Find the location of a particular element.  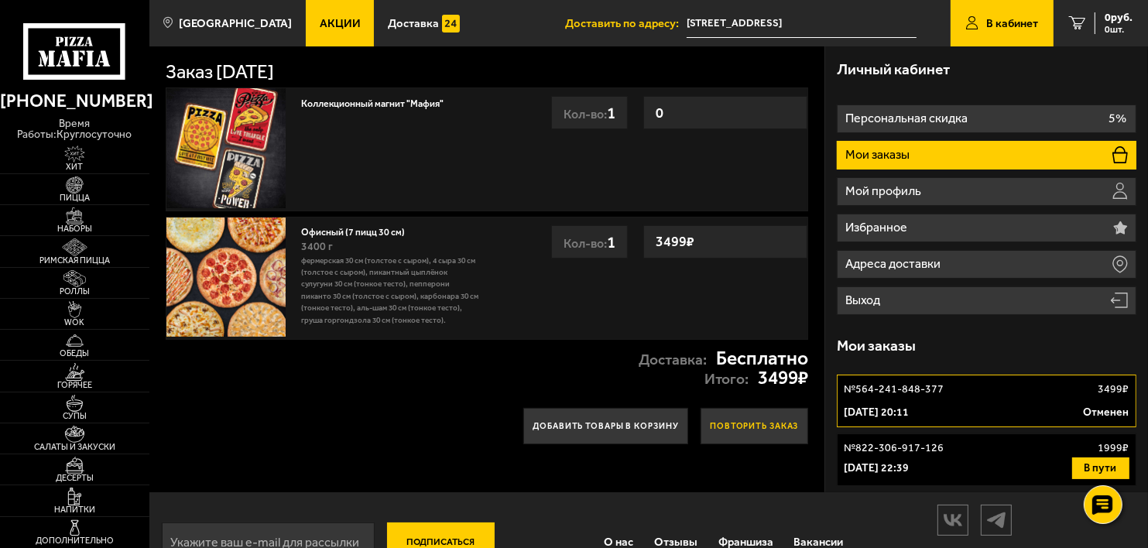

h3: Личный кабинет is located at coordinates (893, 69).